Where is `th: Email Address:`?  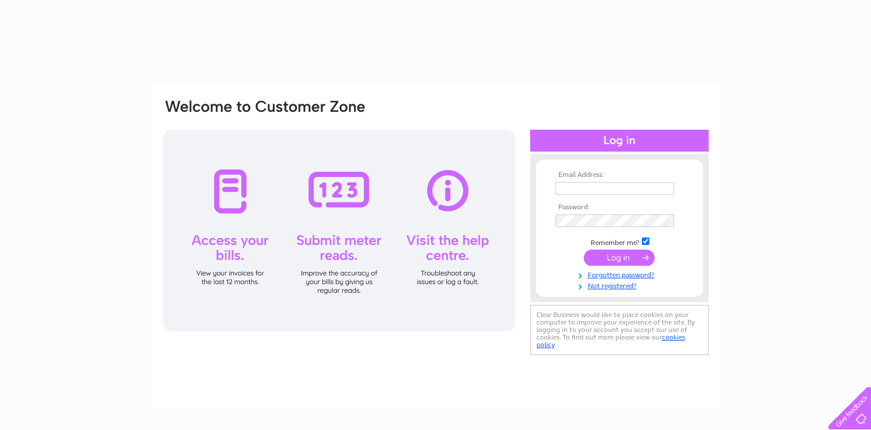
th: Email Address: is located at coordinates (620, 175).